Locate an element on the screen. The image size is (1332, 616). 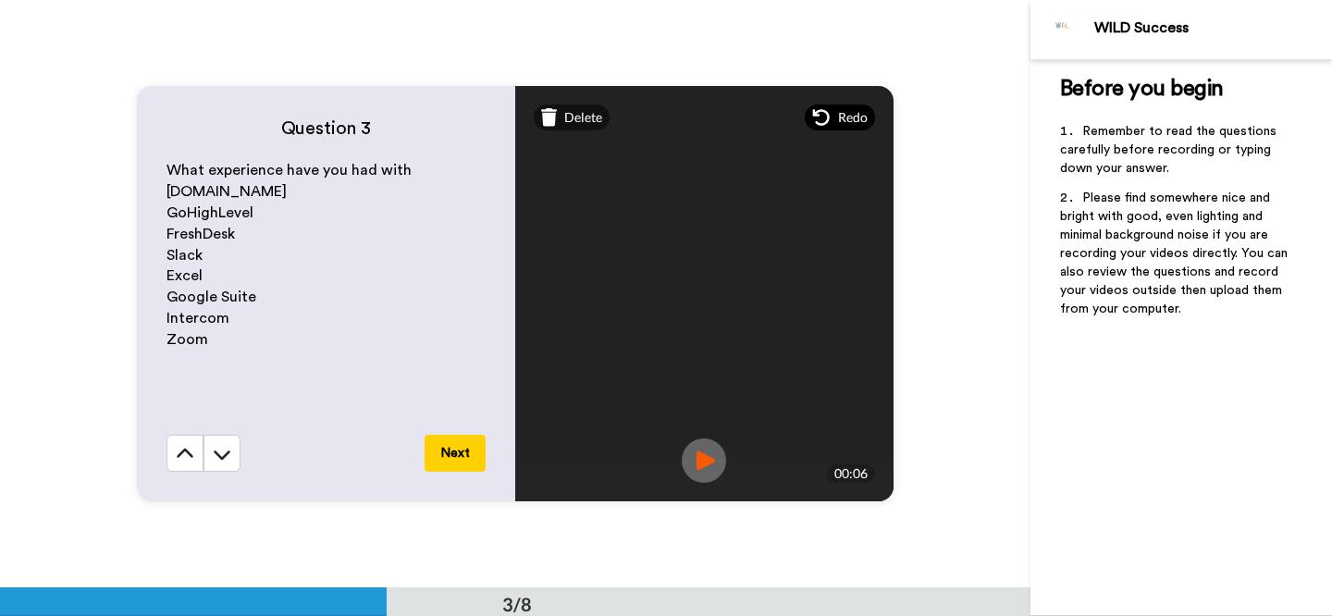
span: Excel is located at coordinates (184, 276).